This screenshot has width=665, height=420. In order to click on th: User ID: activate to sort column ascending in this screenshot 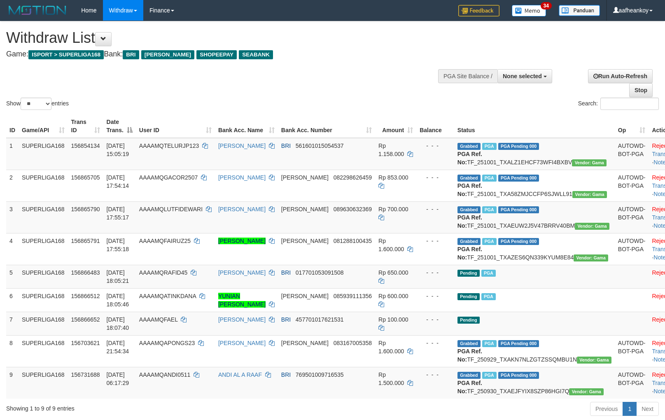, I will do `click(176, 126)`.